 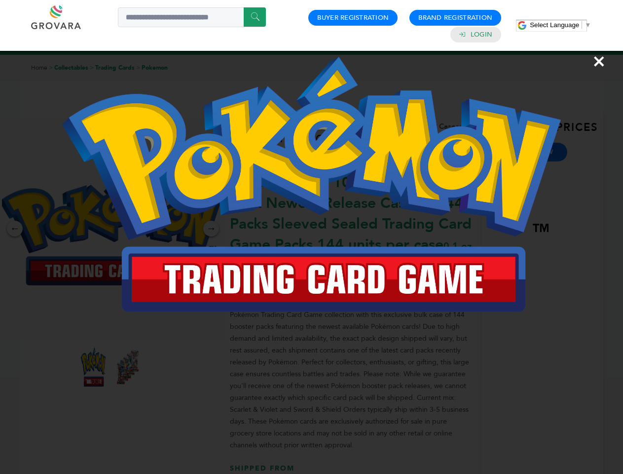 I want to click on a: Brand Registration, so click(x=456, y=18).